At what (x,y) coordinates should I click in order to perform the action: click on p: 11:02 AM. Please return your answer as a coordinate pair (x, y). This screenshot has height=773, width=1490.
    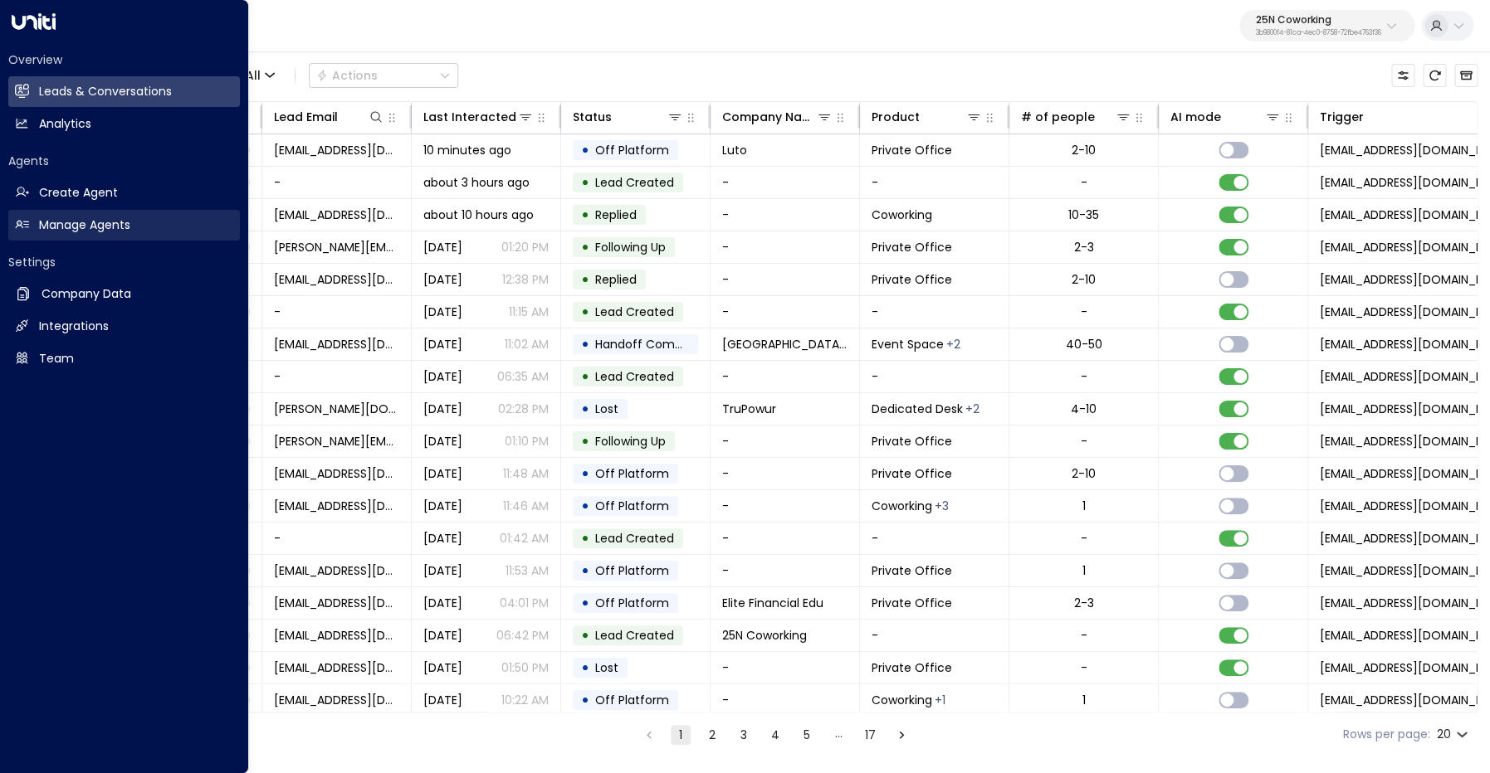
    Looking at the image, I should click on (526, 344).